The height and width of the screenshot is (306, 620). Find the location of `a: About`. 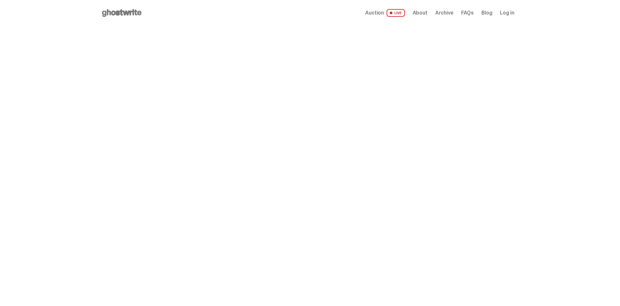

a: About is located at coordinates (420, 13).